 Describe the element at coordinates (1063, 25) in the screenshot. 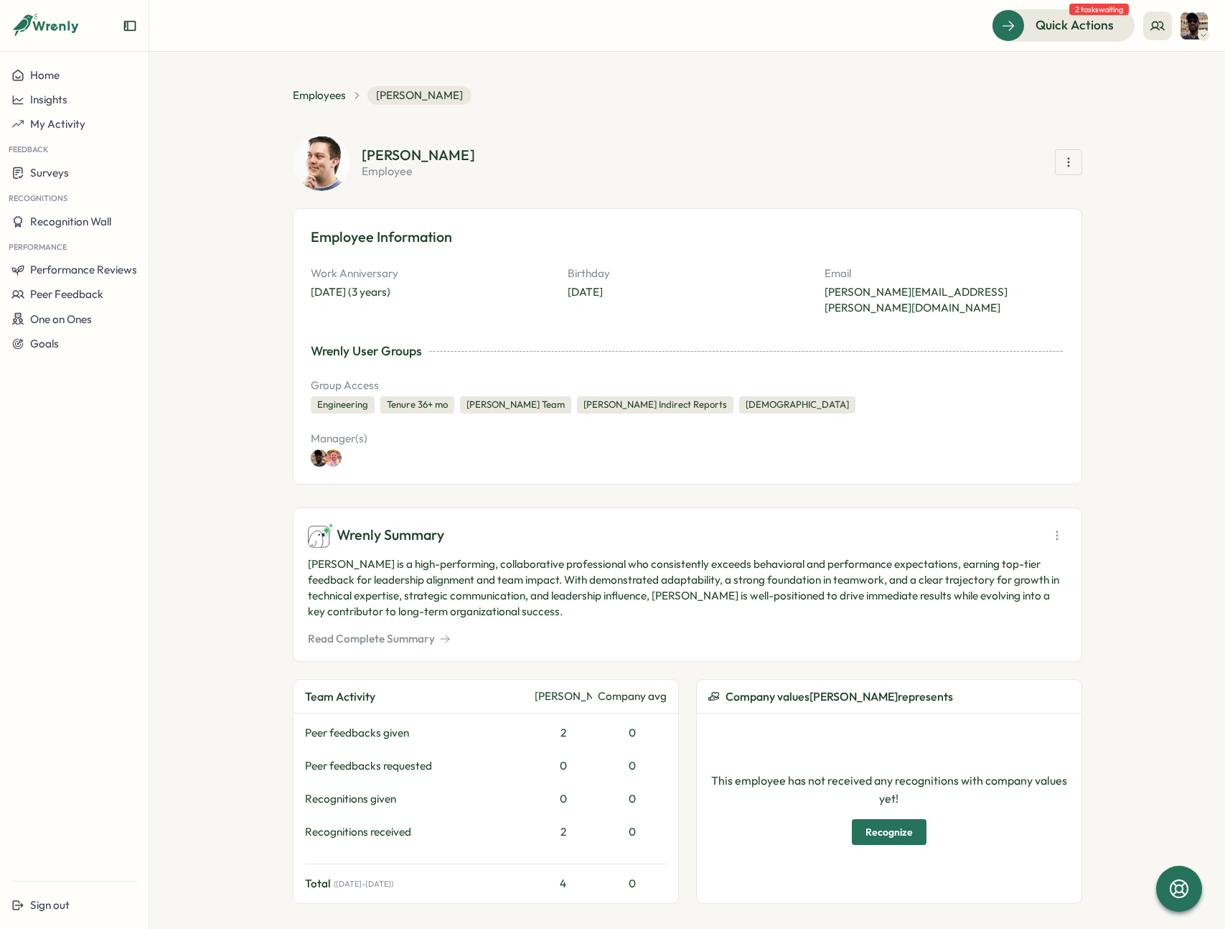

I see `button: Quick Actions` at that location.